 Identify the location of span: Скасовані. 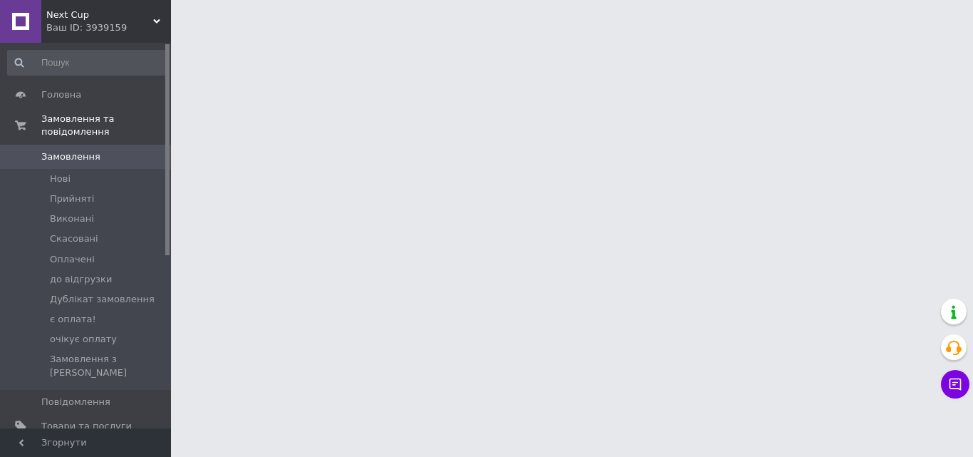
(74, 239).